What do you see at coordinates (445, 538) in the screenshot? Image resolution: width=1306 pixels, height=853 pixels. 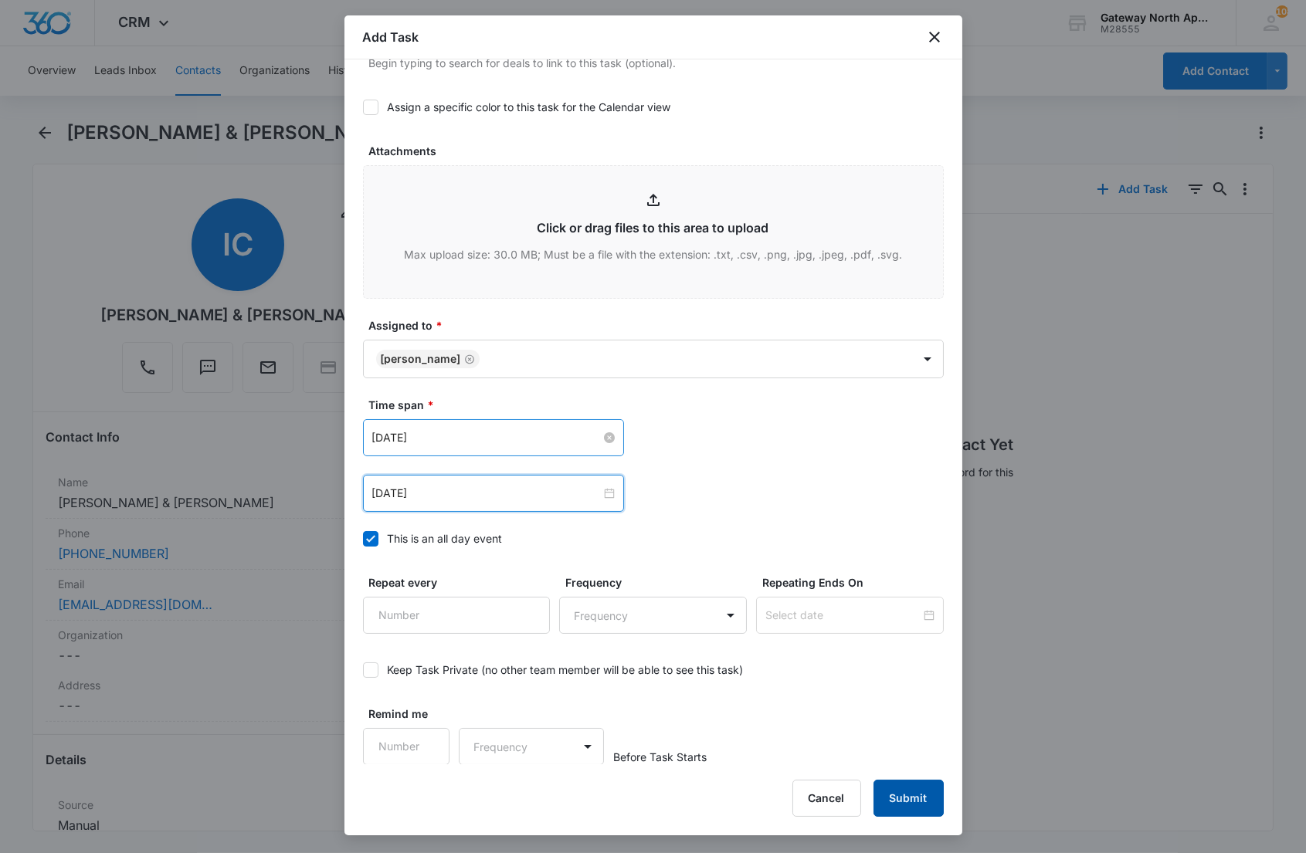 I see `div: This is an all day event` at bounding box center [445, 538].